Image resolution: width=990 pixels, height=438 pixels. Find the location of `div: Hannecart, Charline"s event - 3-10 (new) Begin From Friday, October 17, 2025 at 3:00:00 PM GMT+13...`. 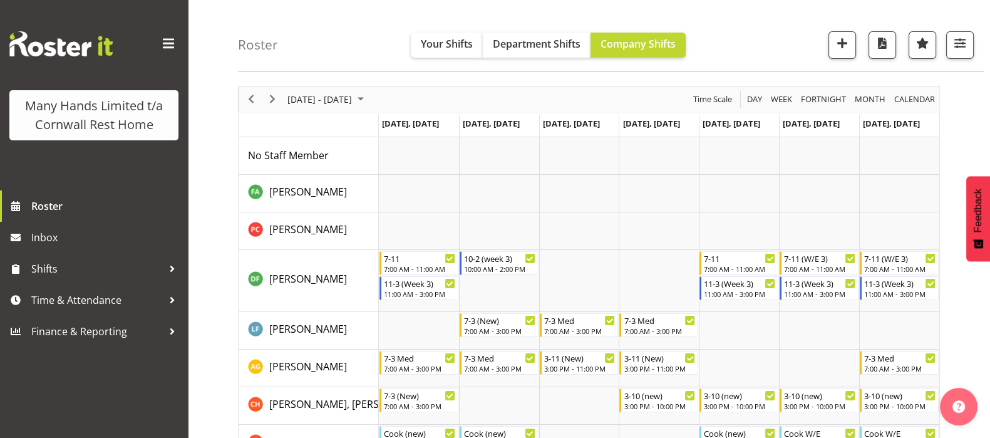

div: Hannecart, Charline"s event - 3-10 (new) Begin From Friday, October 17, 2025 at 3:00:00 PM GMT+13... is located at coordinates (739, 400).